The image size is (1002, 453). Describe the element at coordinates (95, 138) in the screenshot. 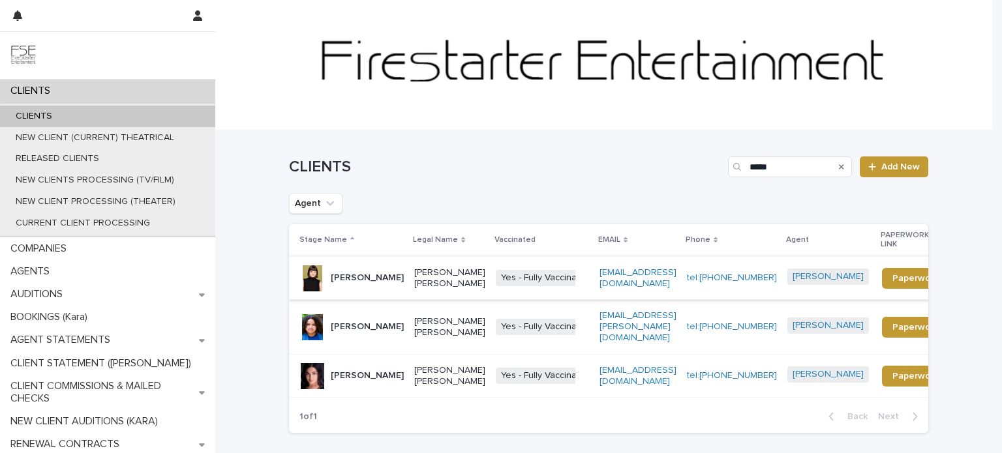

I see `p: NEW CLIENT (CURRENT) THEATRICAL` at that location.